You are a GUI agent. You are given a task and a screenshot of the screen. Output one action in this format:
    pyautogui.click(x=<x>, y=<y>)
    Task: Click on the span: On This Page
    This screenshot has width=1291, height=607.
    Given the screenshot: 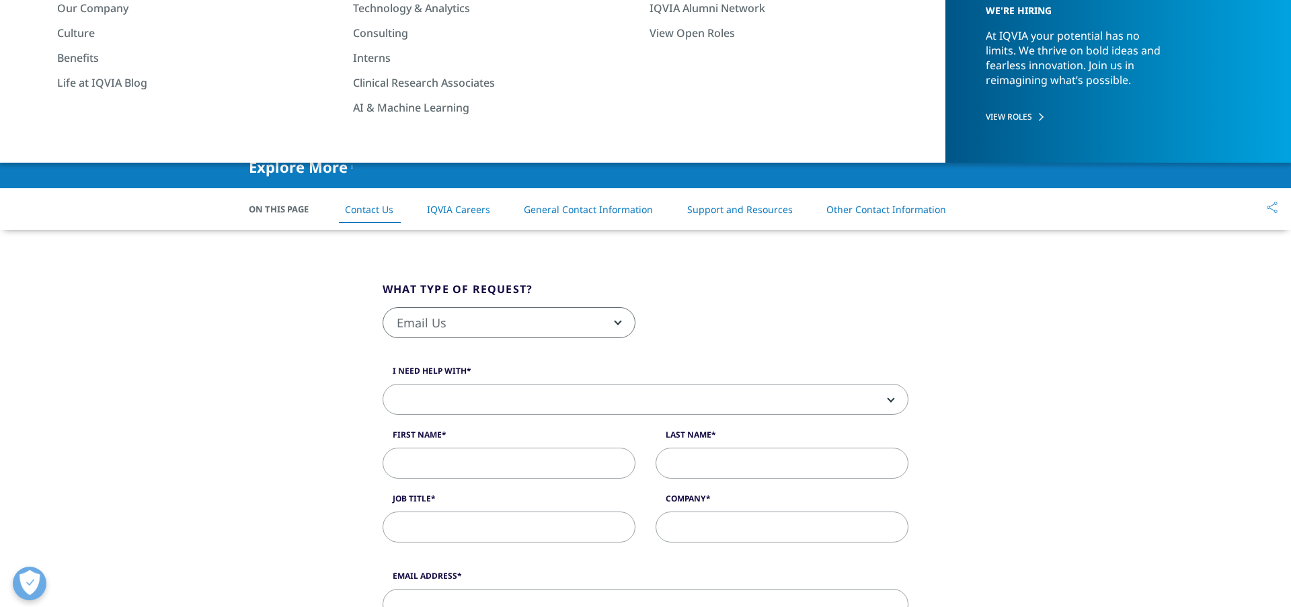 What is the action you would take?
    pyautogui.click(x=286, y=209)
    